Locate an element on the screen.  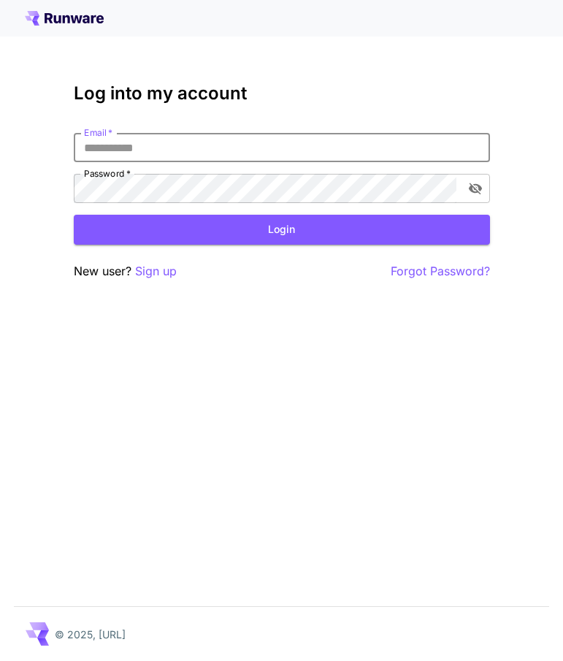
p: Forgot Password? is located at coordinates (440, 271).